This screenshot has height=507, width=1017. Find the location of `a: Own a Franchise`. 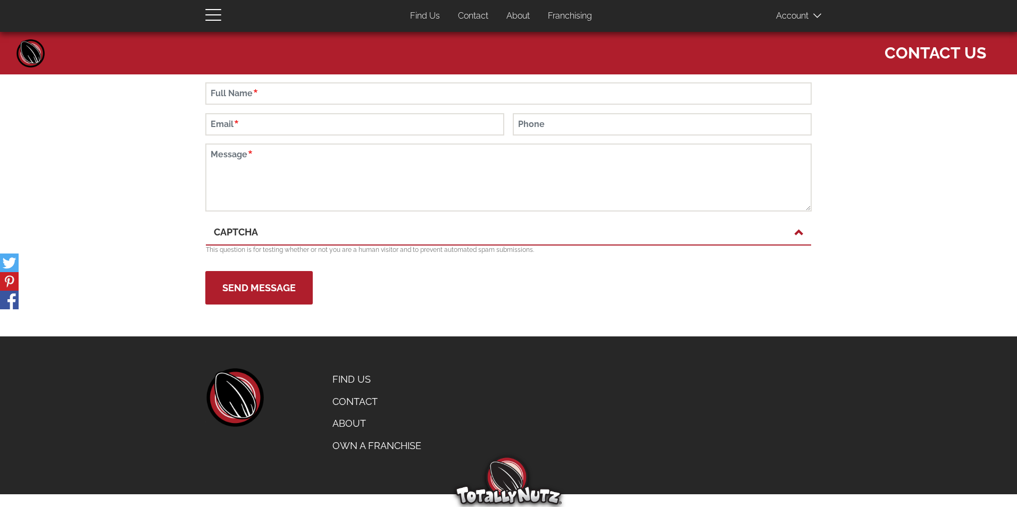

a: Own a Franchise is located at coordinates (376, 446).